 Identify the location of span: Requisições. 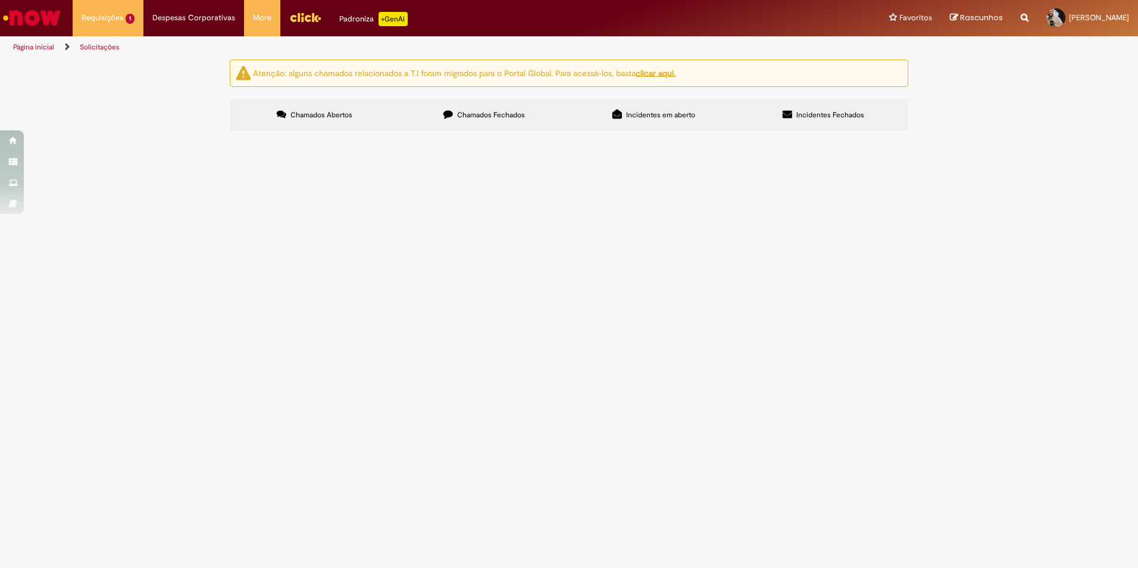
(102, 18).